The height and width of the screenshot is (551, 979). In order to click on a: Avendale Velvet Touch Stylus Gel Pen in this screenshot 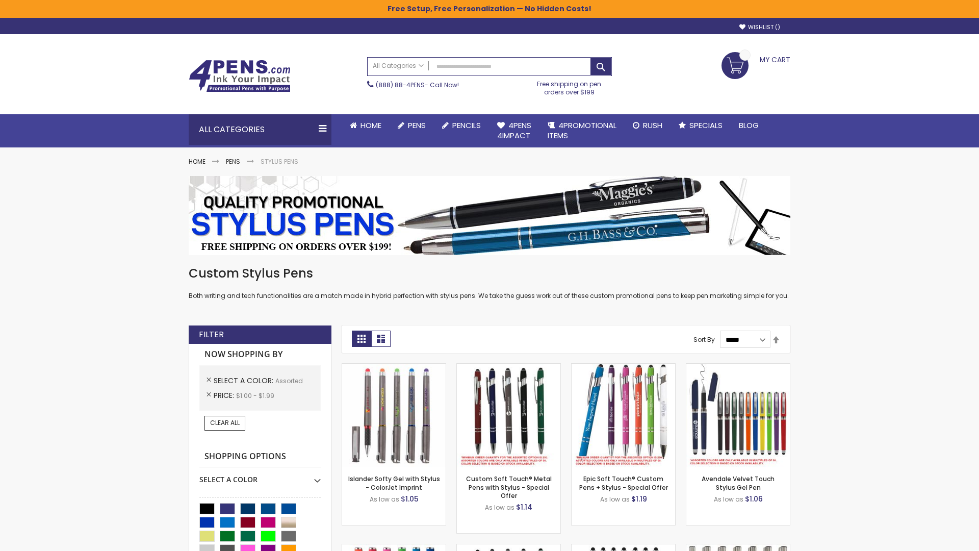, I will do `click(738, 482)`.